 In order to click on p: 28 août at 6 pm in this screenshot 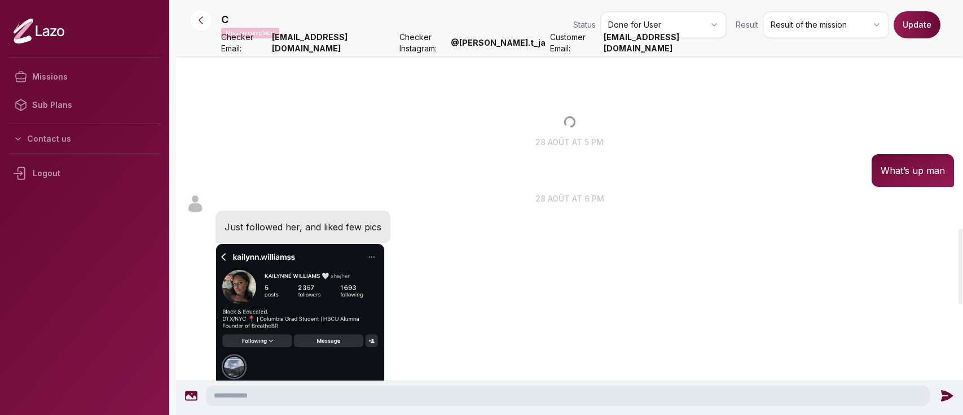, I will do `click(569, 198)`.